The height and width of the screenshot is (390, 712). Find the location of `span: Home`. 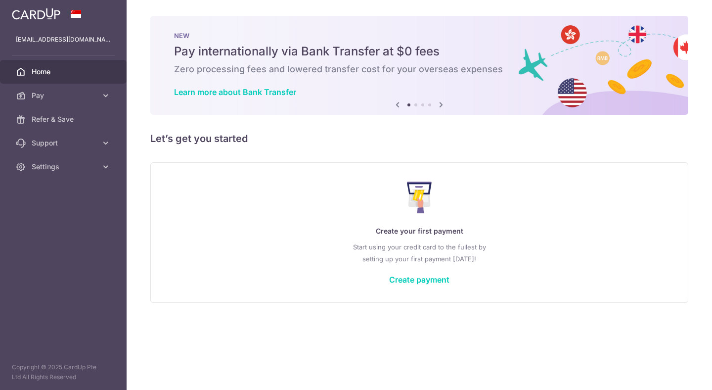

span: Home is located at coordinates (64, 72).